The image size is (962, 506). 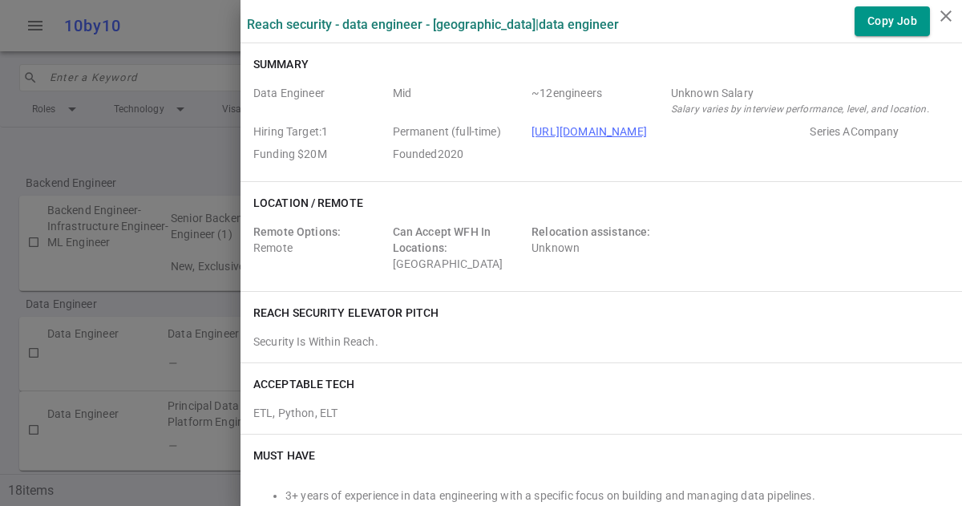 I want to click on i: Salary varies by interview performance, level, and location., so click(x=800, y=109).